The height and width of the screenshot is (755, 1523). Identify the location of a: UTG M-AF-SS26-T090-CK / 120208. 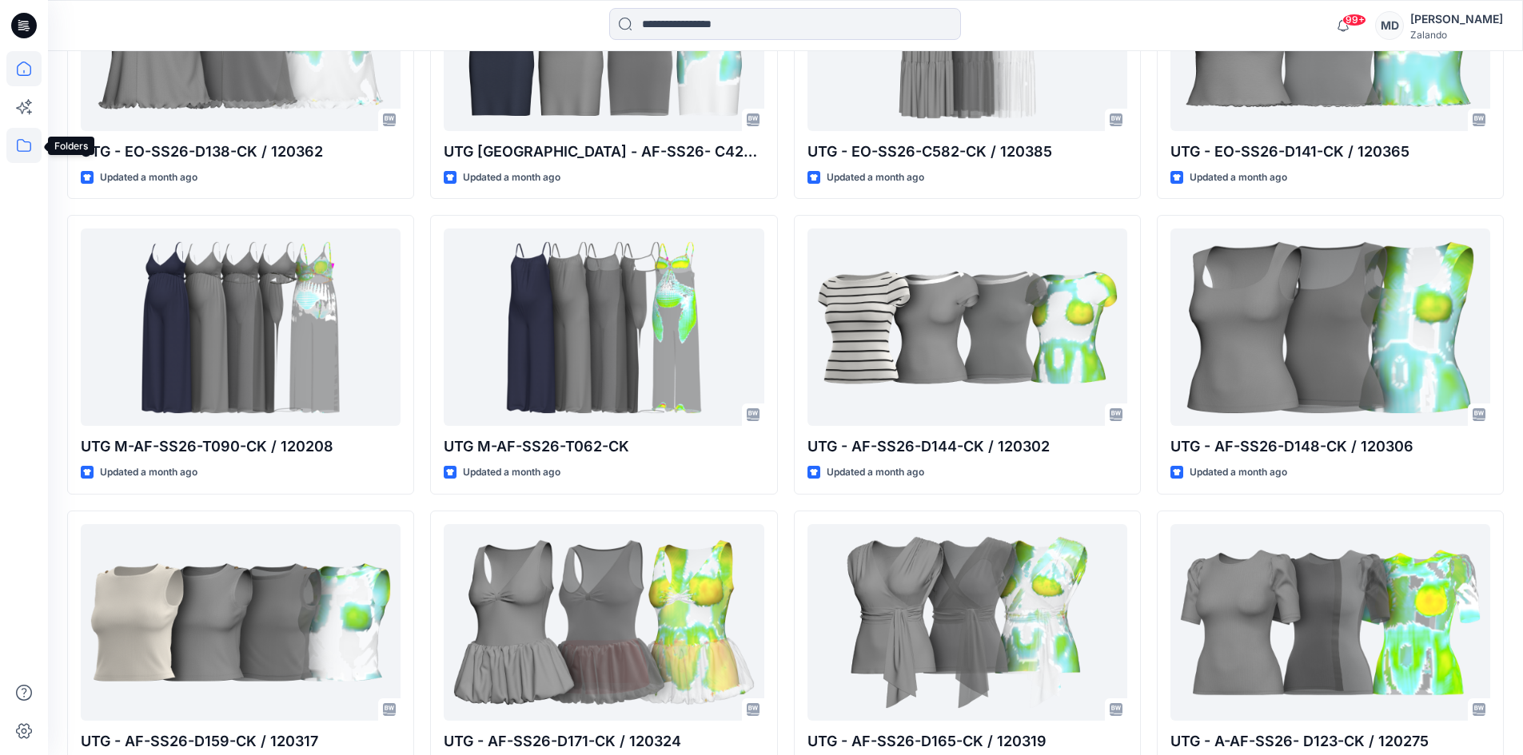
(241, 327).